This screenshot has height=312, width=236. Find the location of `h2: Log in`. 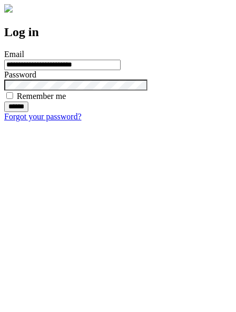

h2: Log in is located at coordinates (118, 32).